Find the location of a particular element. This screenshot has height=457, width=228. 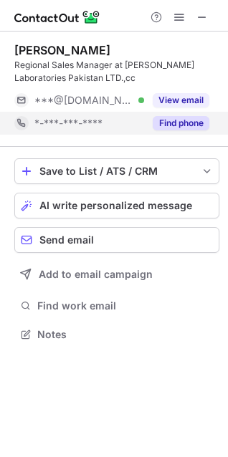

button: save-profile-one-click is located at coordinates (117, 171).